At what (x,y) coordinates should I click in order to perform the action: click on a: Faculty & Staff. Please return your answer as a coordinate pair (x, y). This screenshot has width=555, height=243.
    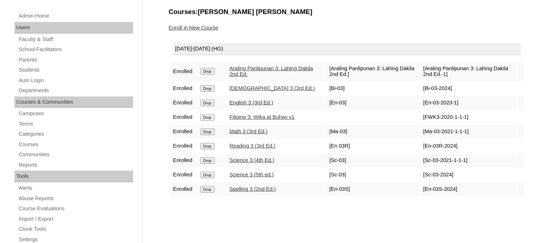
    Looking at the image, I should click on (76, 39).